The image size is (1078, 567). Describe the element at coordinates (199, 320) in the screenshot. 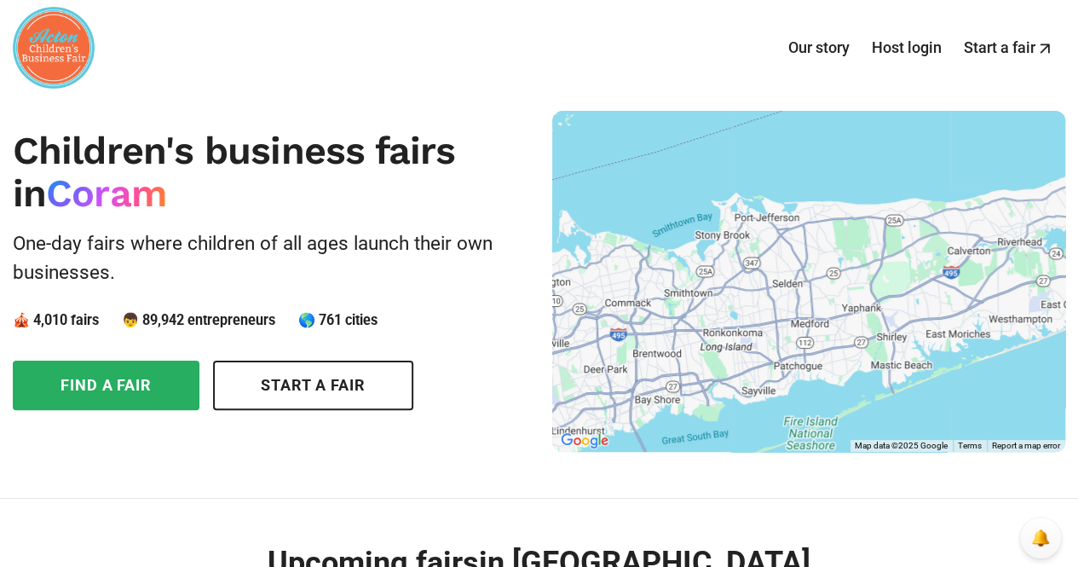

I see `div: Total young entrepreneurs` at that location.